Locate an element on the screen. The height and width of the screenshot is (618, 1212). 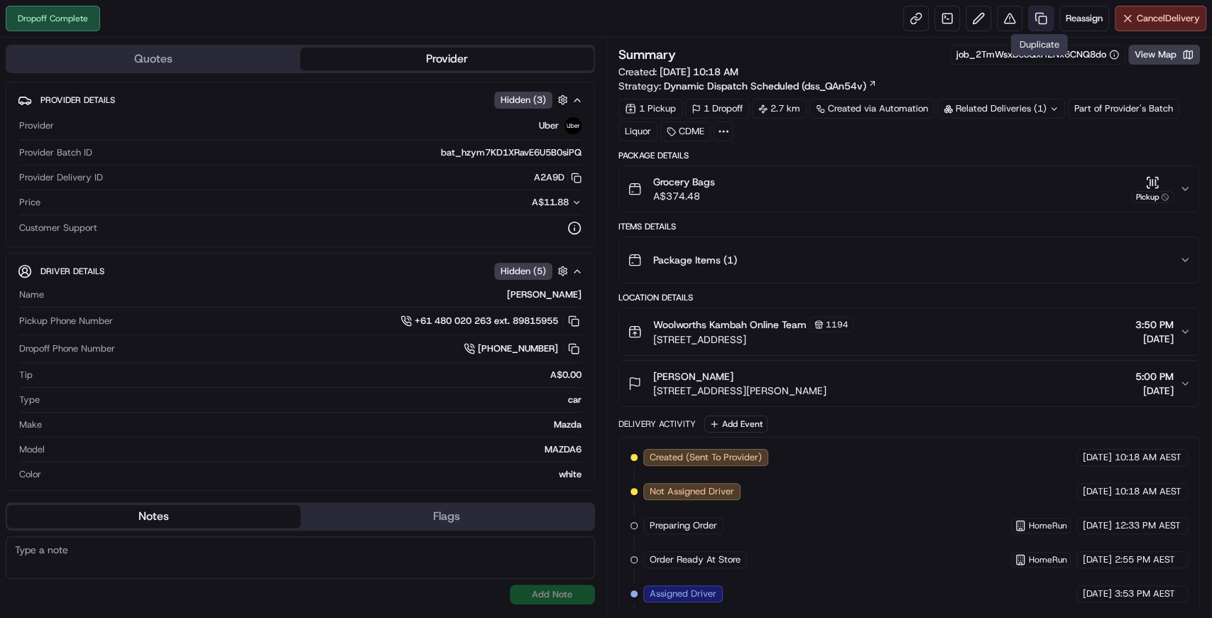
span: Preparing Order is located at coordinates (683, 525).